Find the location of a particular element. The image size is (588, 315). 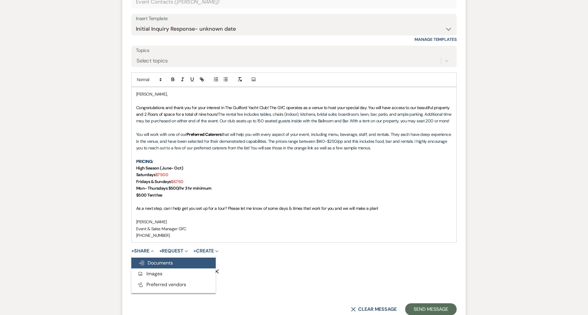

strong: $6750 is located at coordinates (177, 182).